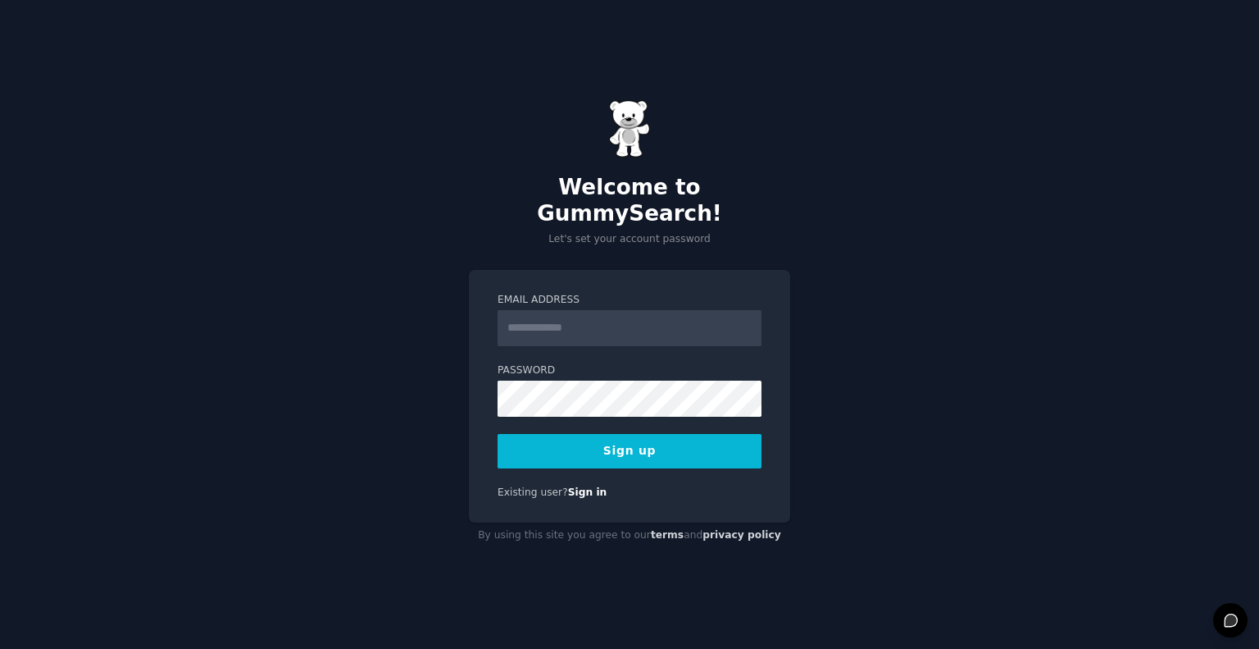  I want to click on label: Email Address, so click(630, 300).